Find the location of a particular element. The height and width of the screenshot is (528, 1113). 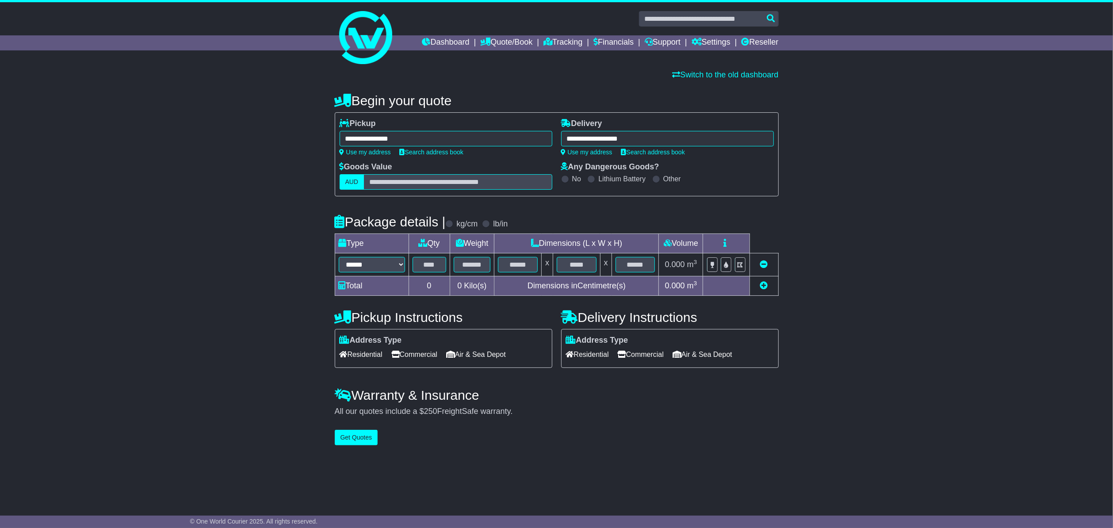

td: Total is located at coordinates (371, 286).